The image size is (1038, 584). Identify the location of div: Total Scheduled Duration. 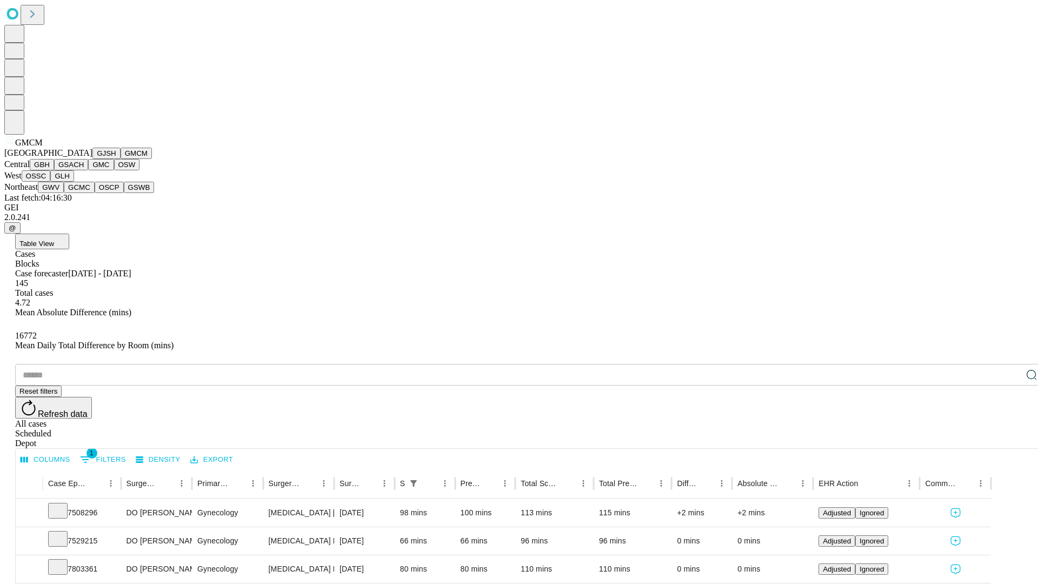
(540, 483).